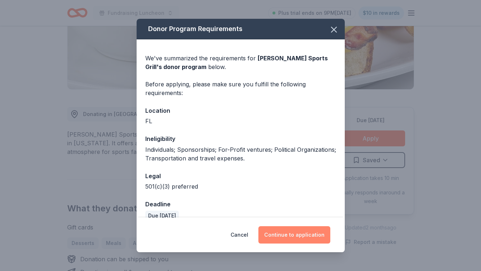  I want to click on div: Individuals; Sponsorships; For-Profit ventures; Political Organizations; Transportation and trave..., so click(241, 154).